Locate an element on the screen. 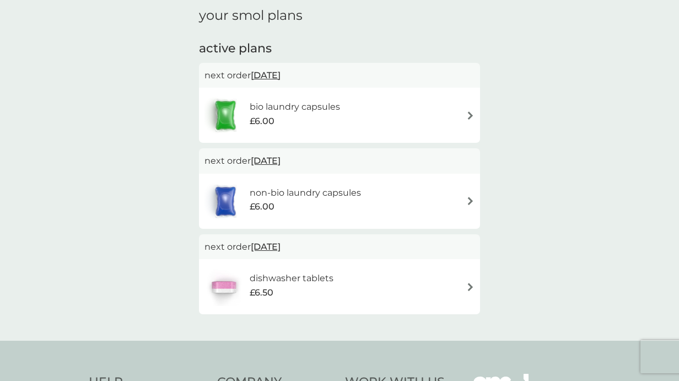 This screenshot has width=679, height=381. img: bio laundry capsules is located at coordinates (225, 115).